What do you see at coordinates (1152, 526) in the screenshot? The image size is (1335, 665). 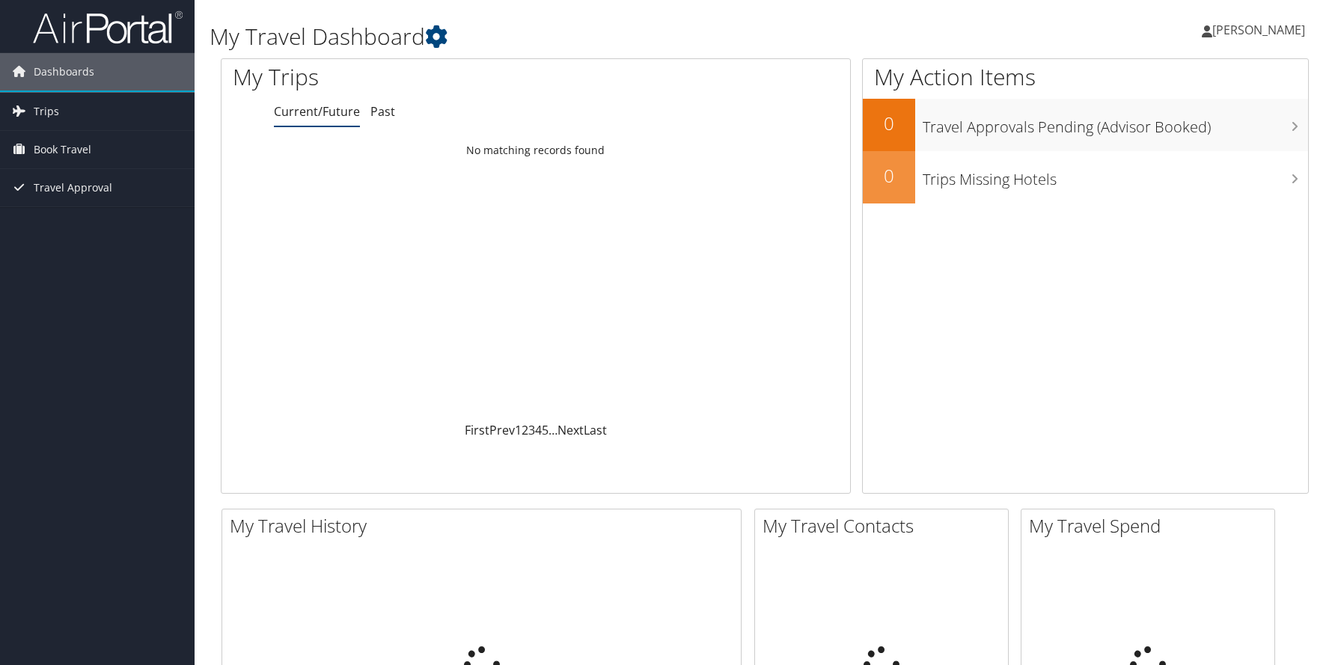 I see `h2: My Travel Spend` at bounding box center [1152, 526].